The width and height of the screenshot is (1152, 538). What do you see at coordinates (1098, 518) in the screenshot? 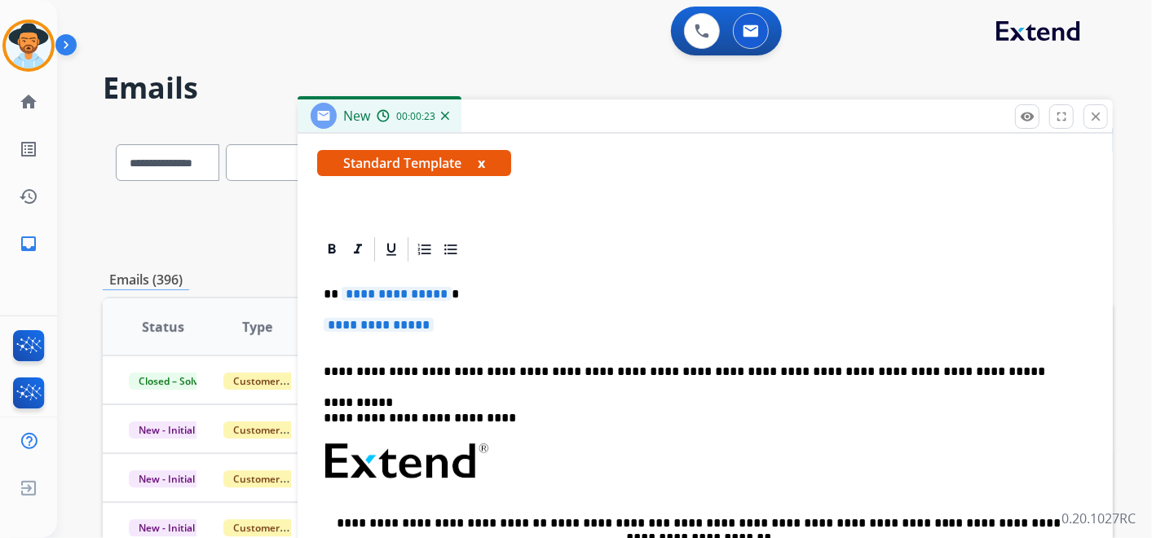
I see `p: 0.20.1027RC` at bounding box center [1098, 518].